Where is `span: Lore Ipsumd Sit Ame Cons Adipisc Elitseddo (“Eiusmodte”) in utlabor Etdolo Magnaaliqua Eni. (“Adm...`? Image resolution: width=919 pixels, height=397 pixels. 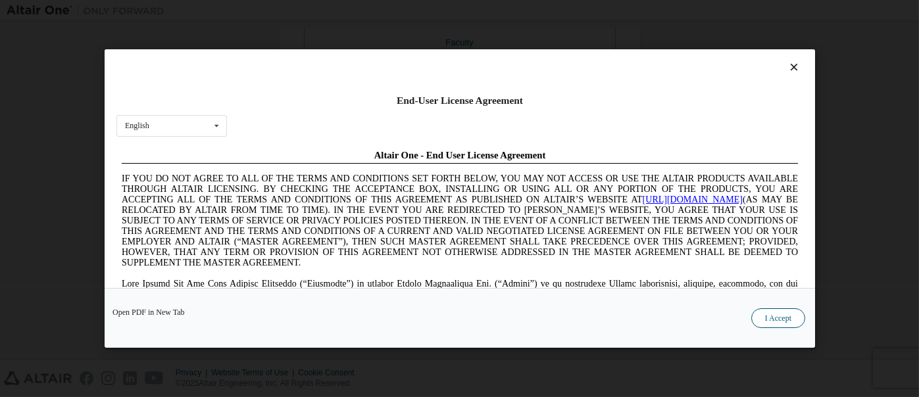
span: Lore Ipsumd Sit Ame Cons Adipisc Elitseddo (“Eiusmodte”) in utlabor Etdolo Magnaaliqua Eni. (“Adm... is located at coordinates (344, 181).